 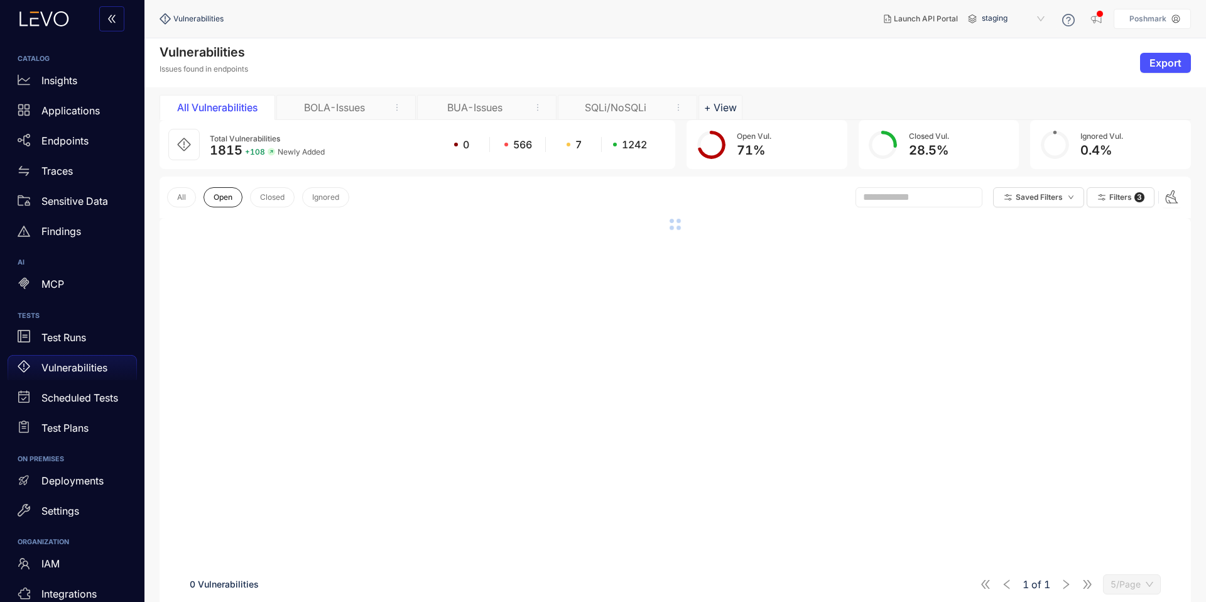 I want to click on span: 3, so click(x=1139, y=197).